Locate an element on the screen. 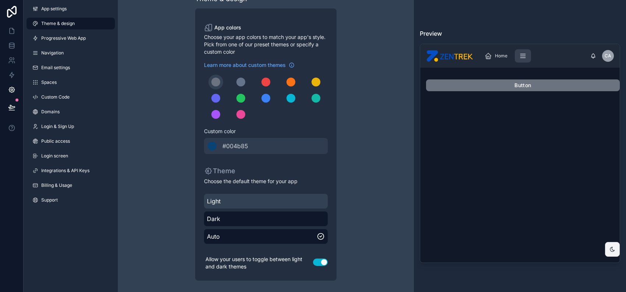  span: Support is located at coordinates (49, 200).